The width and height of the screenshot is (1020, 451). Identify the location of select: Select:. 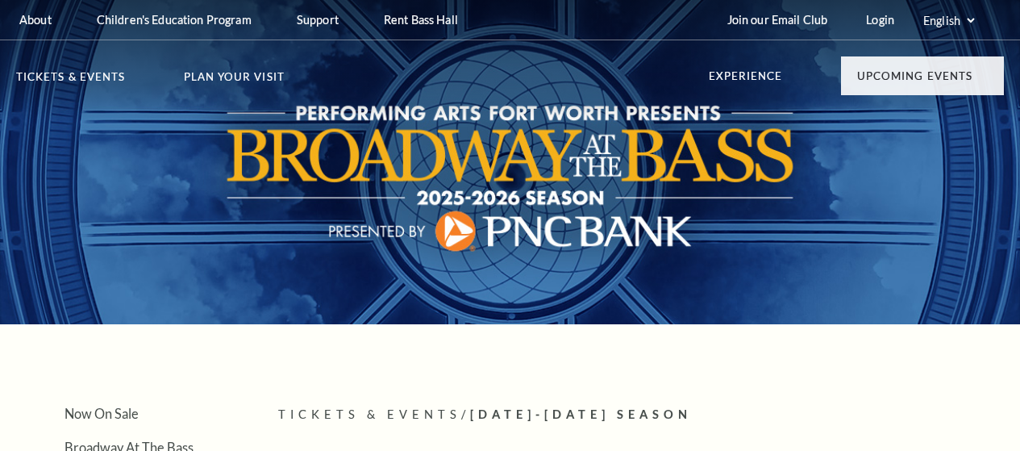
(948, 20).